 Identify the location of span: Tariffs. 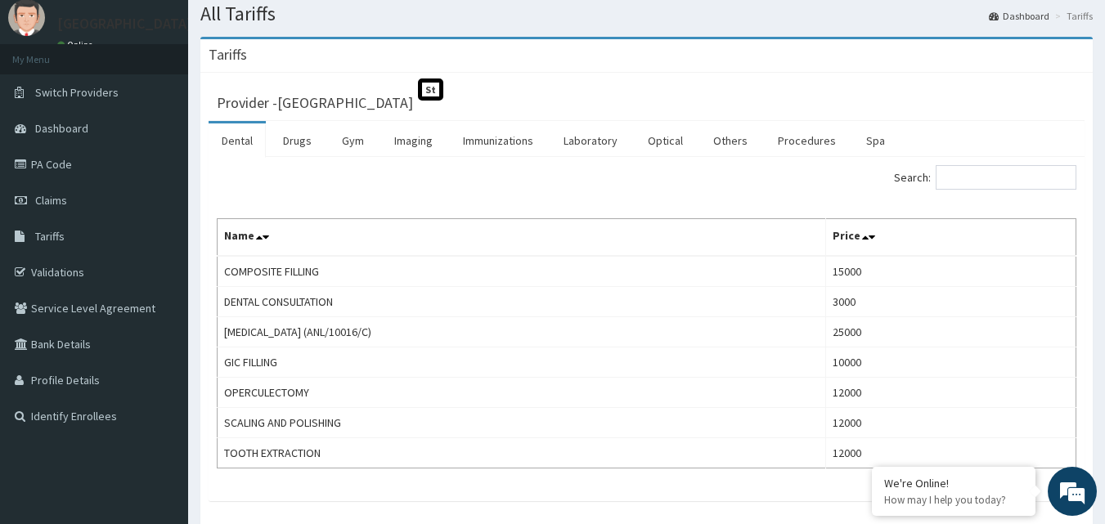
(50, 236).